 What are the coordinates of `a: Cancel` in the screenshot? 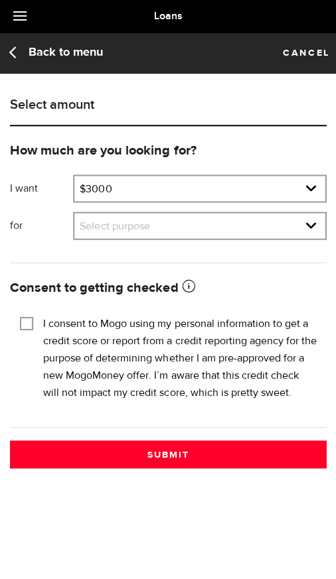 It's located at (305, 50).